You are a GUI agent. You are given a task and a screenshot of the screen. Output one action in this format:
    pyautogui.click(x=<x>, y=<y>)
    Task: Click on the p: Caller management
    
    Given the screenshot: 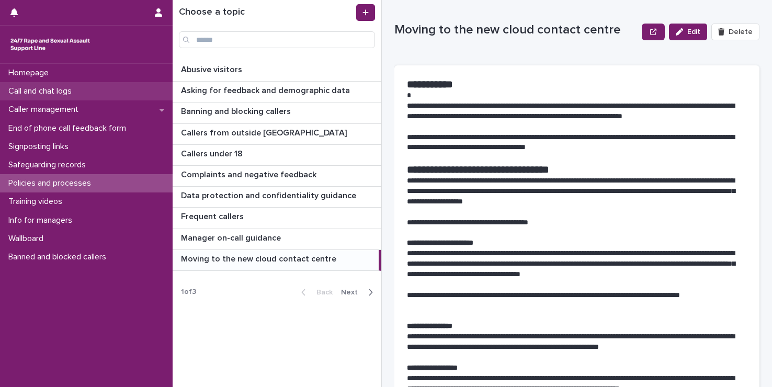 What is the action you would take?
    pyautogui.click(x=46, y=109)
    